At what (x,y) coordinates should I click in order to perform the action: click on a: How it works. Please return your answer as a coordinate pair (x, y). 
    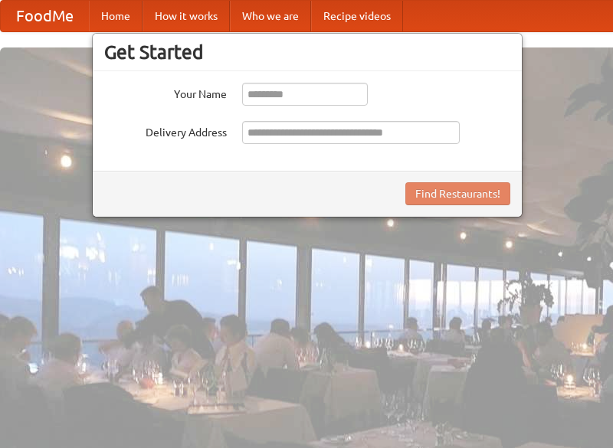
    Looking at the image, I should click on (186, 16).